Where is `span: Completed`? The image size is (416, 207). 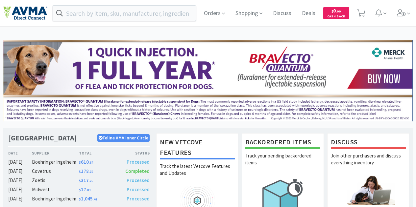 span: Completed is located at coordinates (137, 171).